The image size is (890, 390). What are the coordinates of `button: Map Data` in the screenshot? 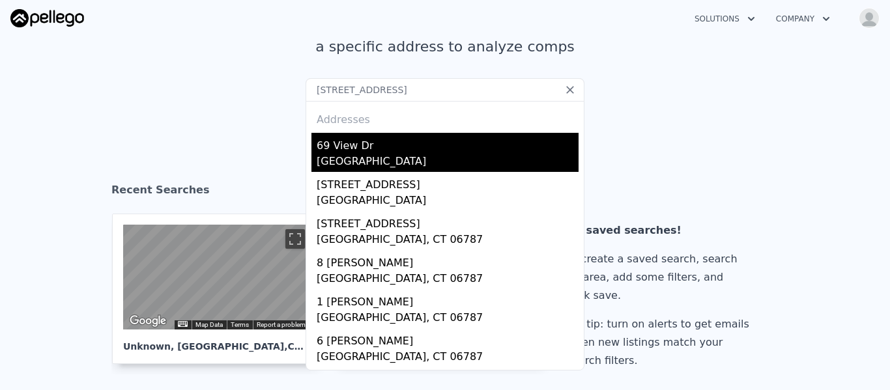 It's located at (209, 325).